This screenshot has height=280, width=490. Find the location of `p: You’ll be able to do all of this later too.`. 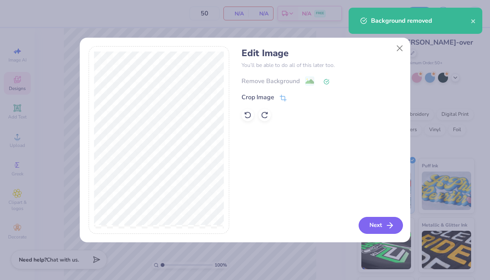

p: You’ll be able to do all of this later too. is located at coordinates (321, 65).